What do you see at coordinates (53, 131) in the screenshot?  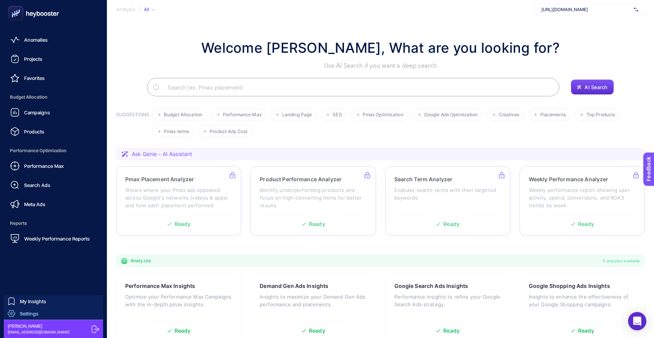 I see `a: Products` at bounding box center [53, 131].